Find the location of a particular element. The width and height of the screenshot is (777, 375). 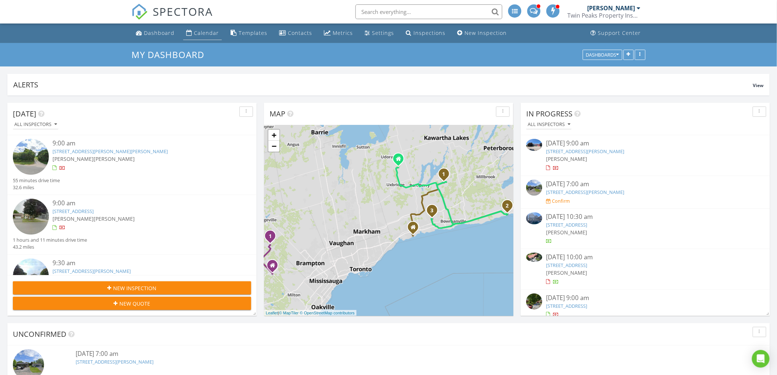

a: New Inspection is located at coordinates (482, 33).